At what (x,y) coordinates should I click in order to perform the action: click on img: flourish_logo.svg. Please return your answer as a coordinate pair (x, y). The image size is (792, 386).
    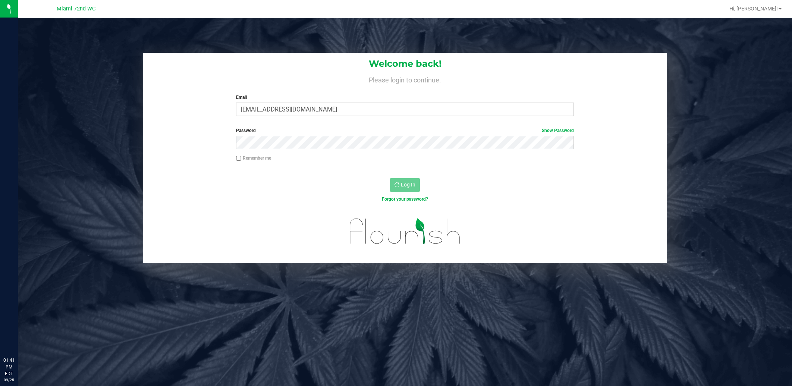
    Looking at the image, I should click on (405, 231).